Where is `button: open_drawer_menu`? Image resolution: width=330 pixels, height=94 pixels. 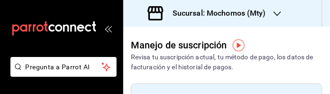 button: open_drawer_menu is located at coordinates (108, 28).